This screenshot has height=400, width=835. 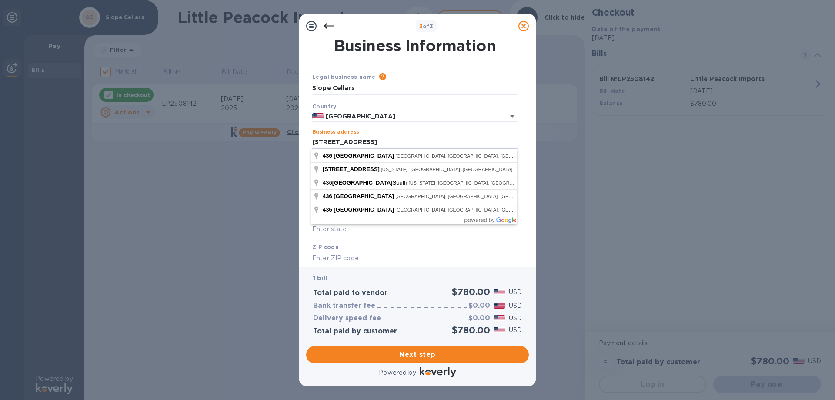 I want to click on img: Logo, so click(x=438, y=372).